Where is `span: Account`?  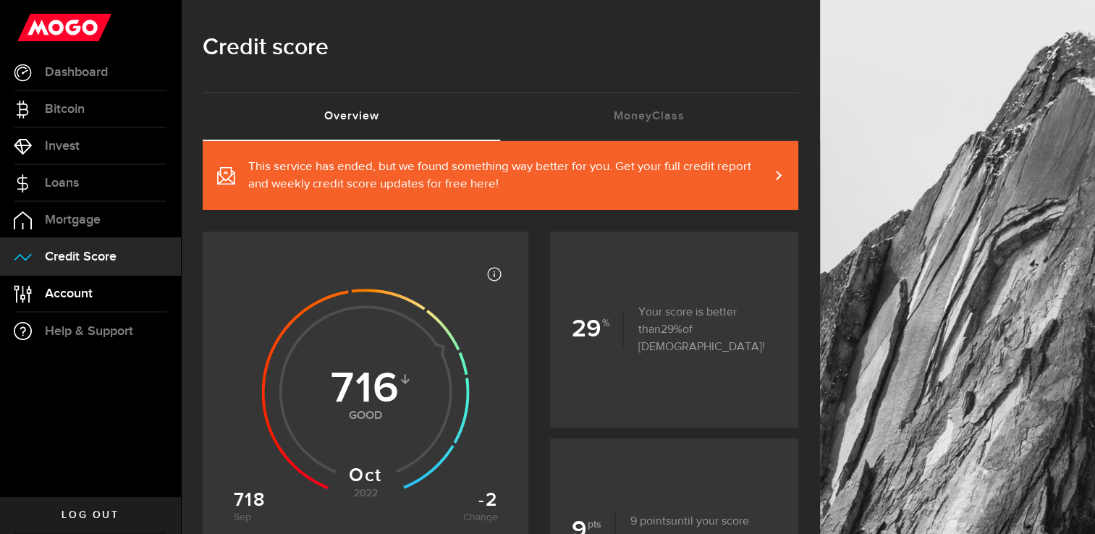 span: Account is located at coordinates (69, 294).